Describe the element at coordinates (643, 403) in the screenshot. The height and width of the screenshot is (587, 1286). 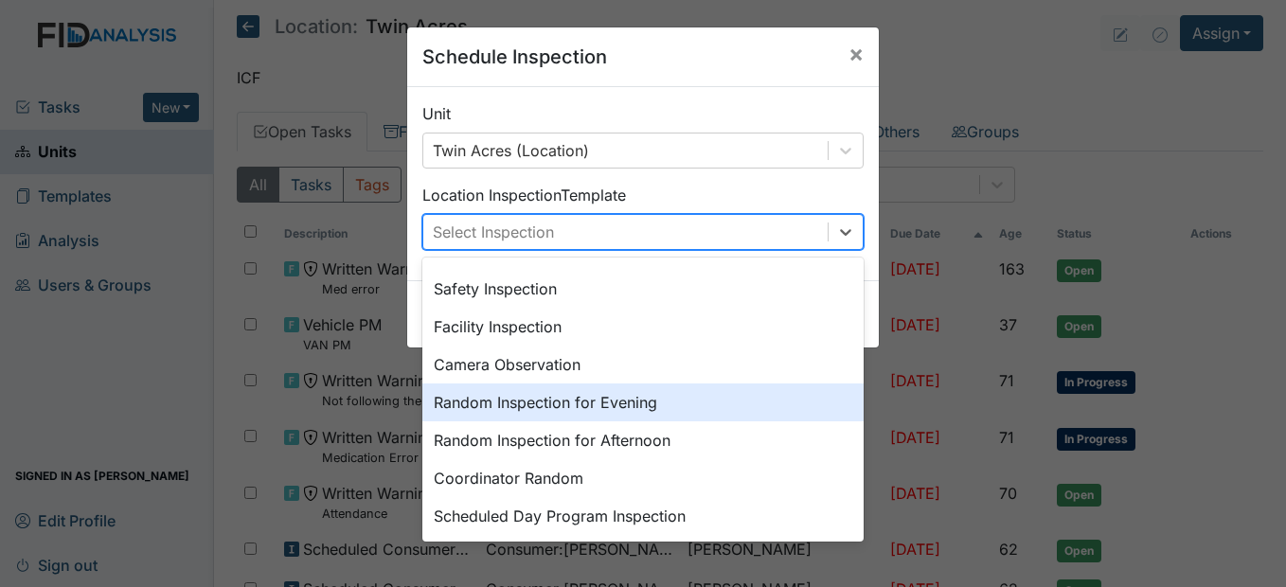
I see `div: Random Inspection for Evening` at that location.